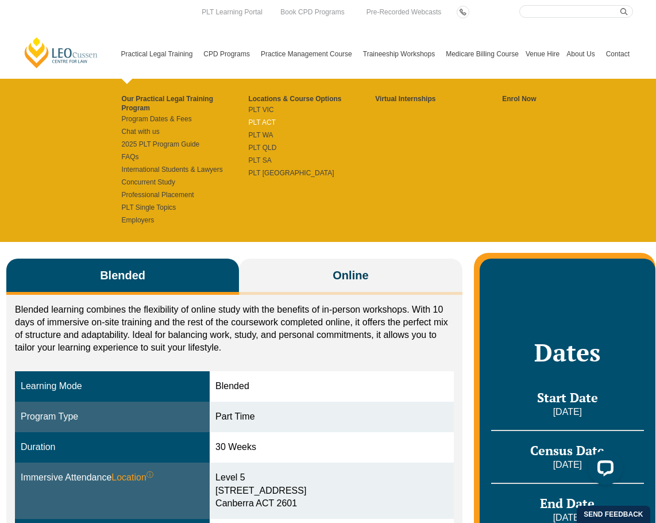 This screenshot has width=656, height=523. Describe the element at coordinates (185, 195) in the screenshot. I see `a: Professional Placement` at that location.